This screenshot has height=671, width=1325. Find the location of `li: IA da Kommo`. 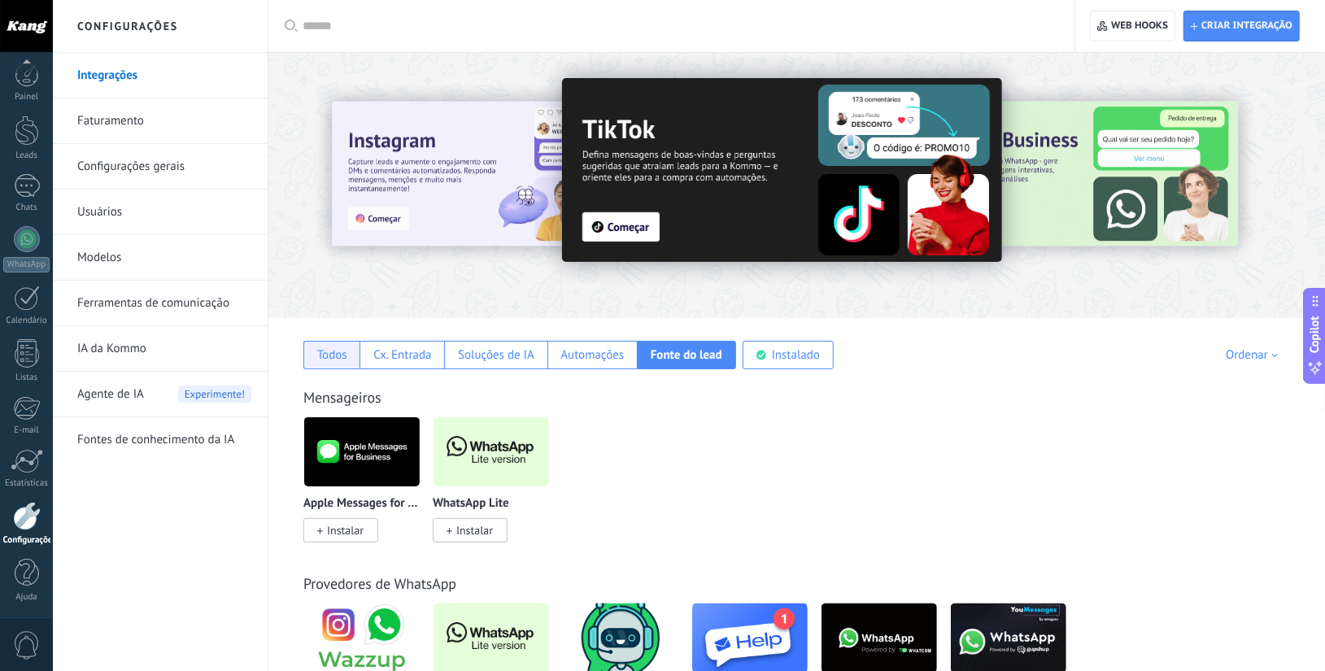

li: IA da Kommo is located at coordinates (160, 349).